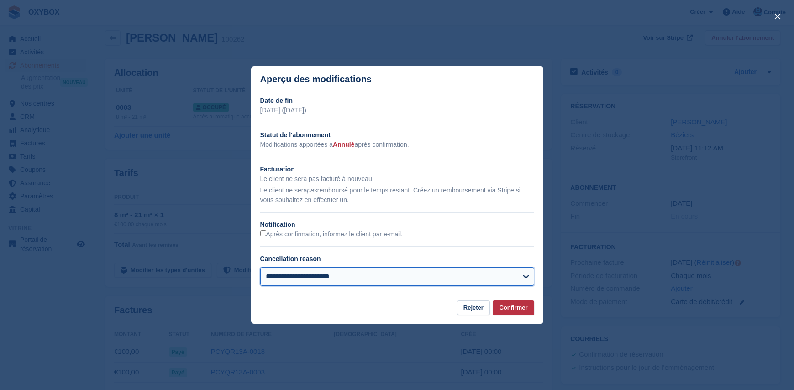 This screenshot has height=390, width=794. What do you see at coordinates (474, 307) in the screenshot?
I see `button: Rejeter` at bounding box center [474, 307].